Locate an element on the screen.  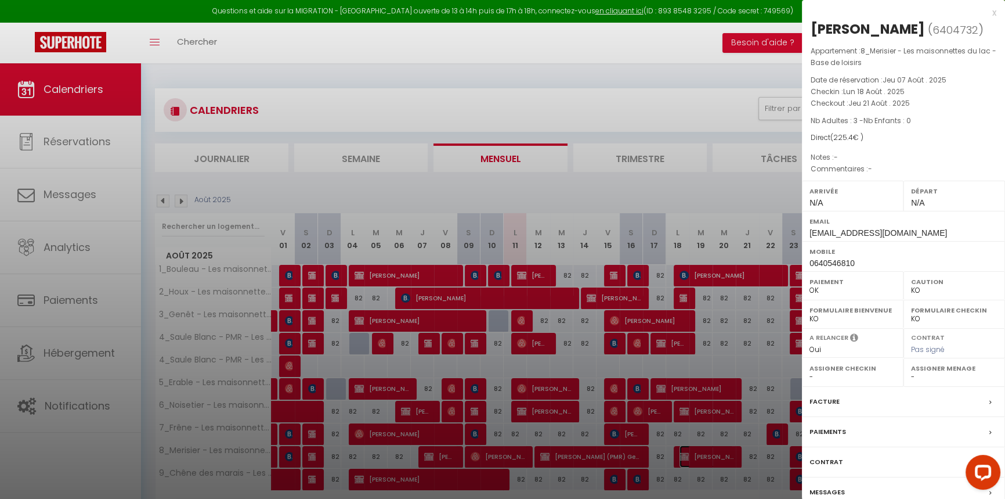
p: Appartement : is located at coordinates (904, 57).